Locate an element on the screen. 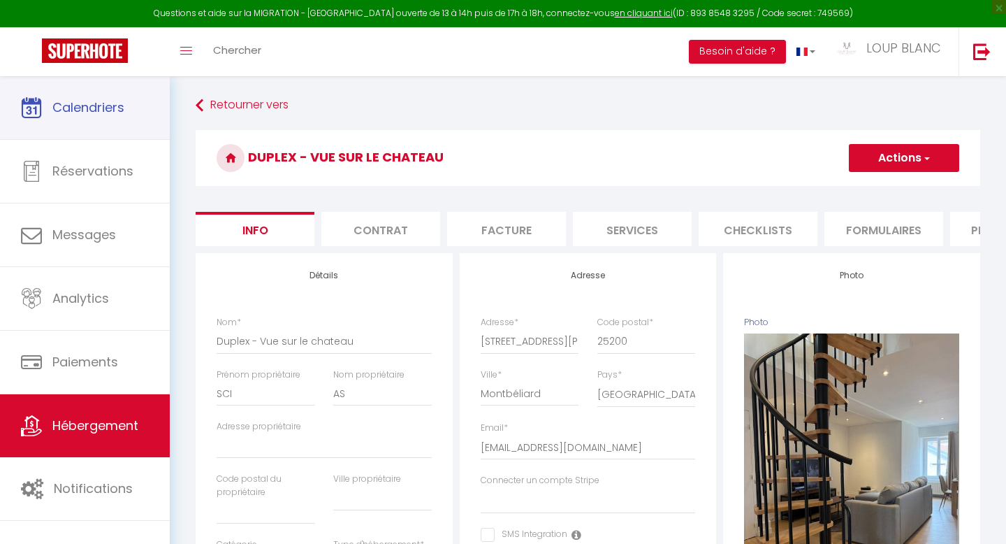  span: Chercher is located at coordinates (237, 50).